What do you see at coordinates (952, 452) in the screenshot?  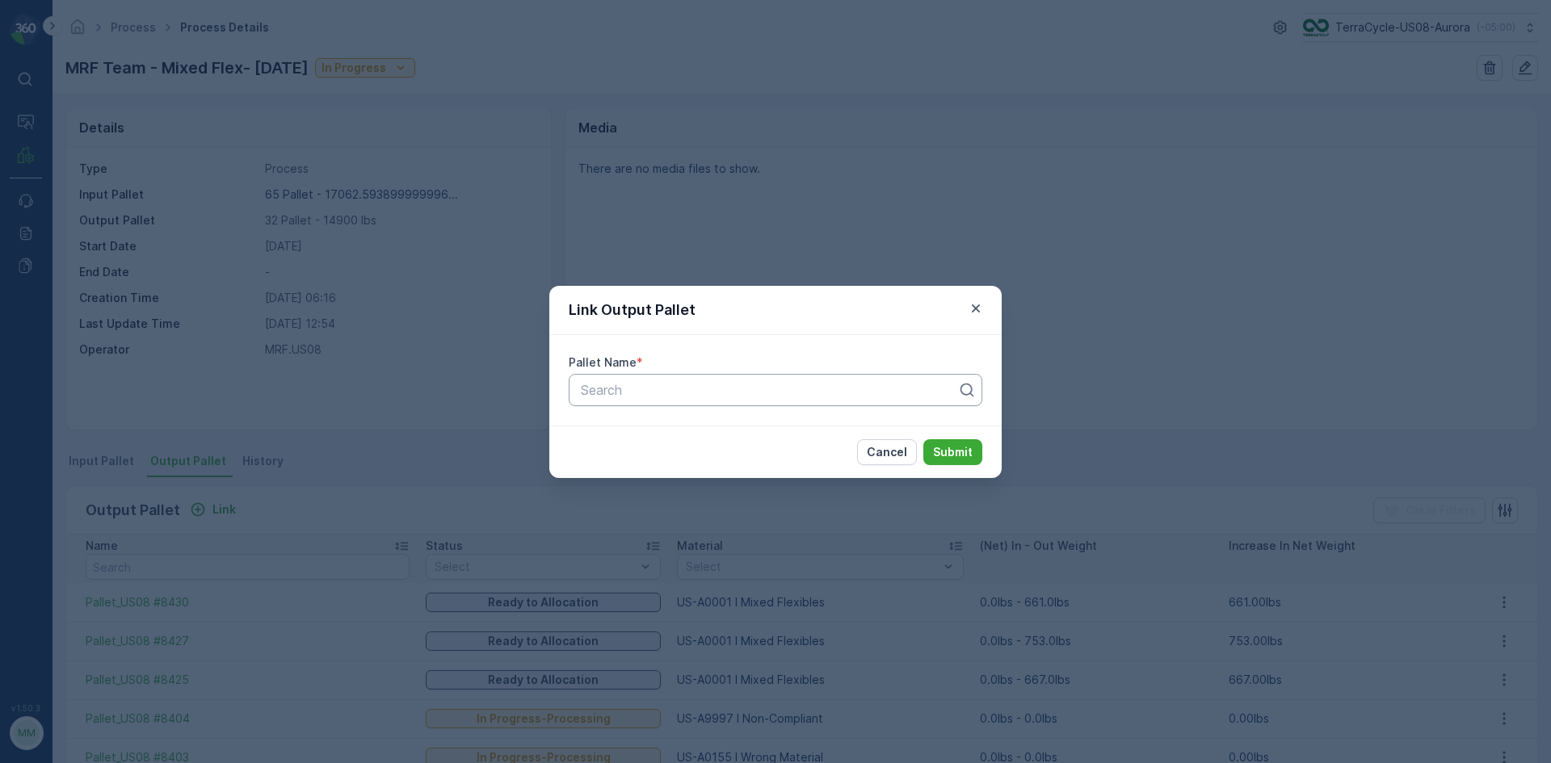 I see `button: Submit` at bounding box center [952, 452].